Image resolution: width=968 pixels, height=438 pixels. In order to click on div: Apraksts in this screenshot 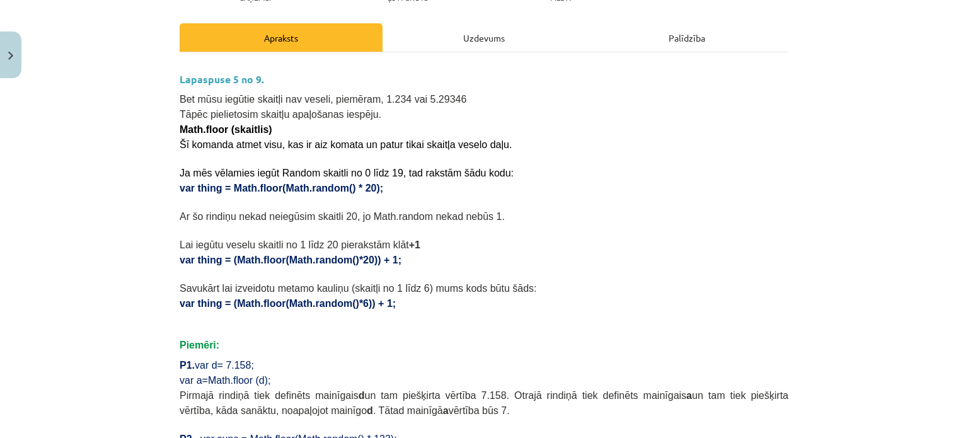, I will do `click(281, 37)`.